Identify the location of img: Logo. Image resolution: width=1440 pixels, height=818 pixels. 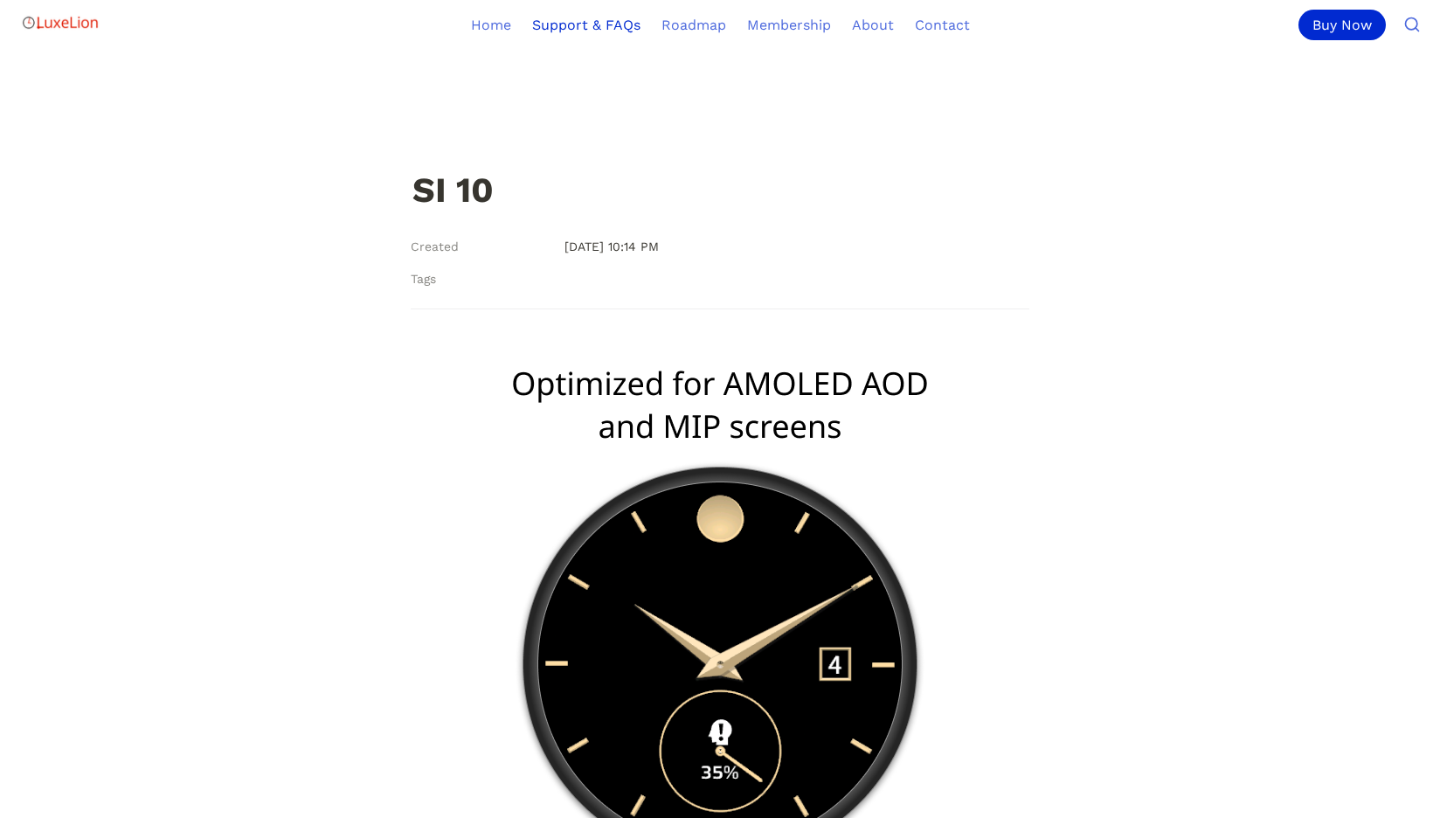
(60, 23).